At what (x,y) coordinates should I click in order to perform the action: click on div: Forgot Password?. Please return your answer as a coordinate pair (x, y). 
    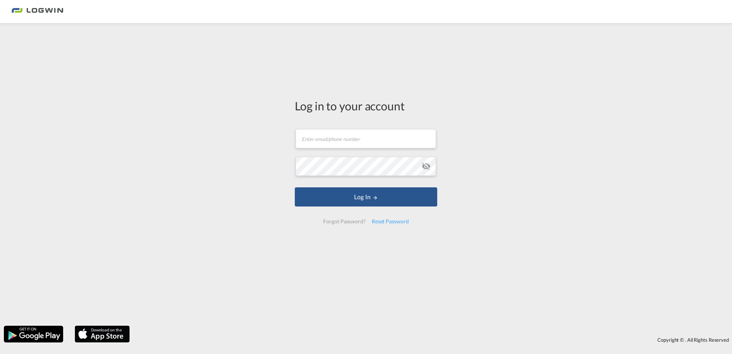
    Looking at the image, I should click on (344, 221).